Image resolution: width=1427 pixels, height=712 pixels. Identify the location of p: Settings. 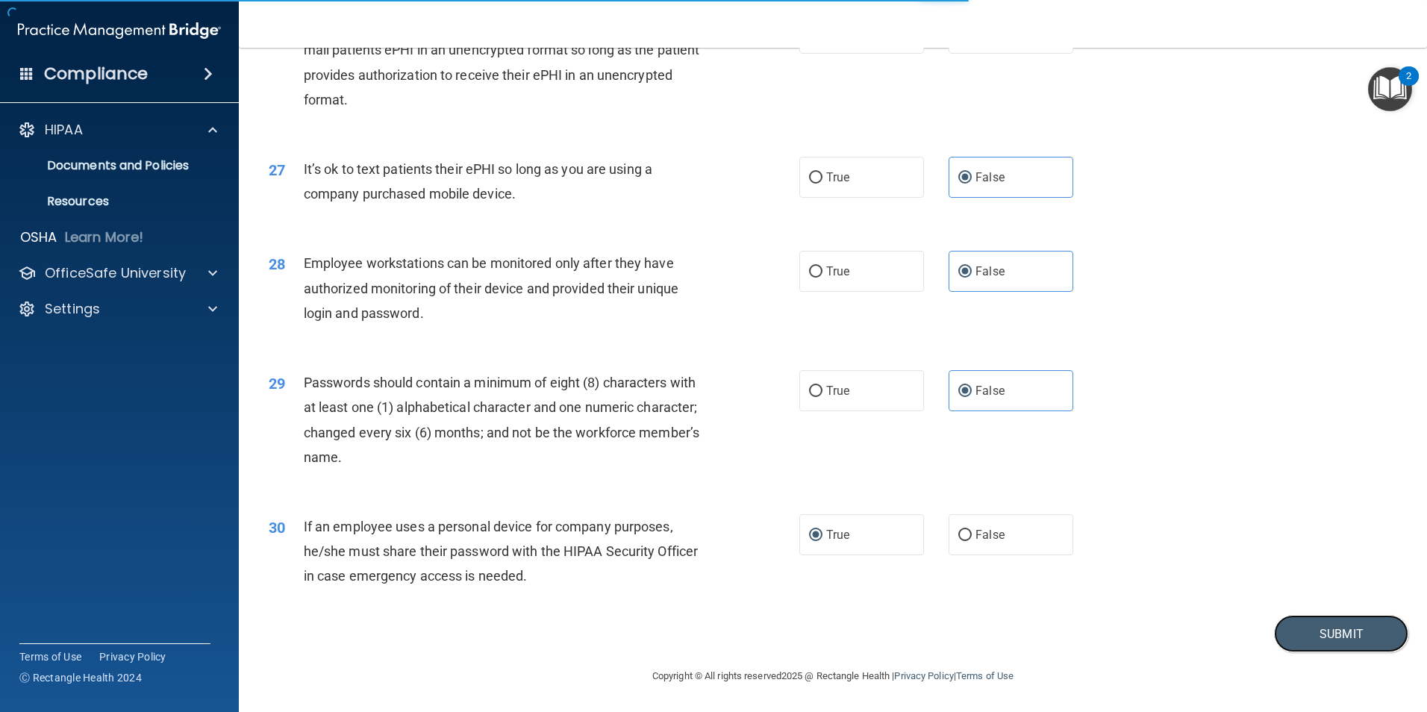
(72, 309).